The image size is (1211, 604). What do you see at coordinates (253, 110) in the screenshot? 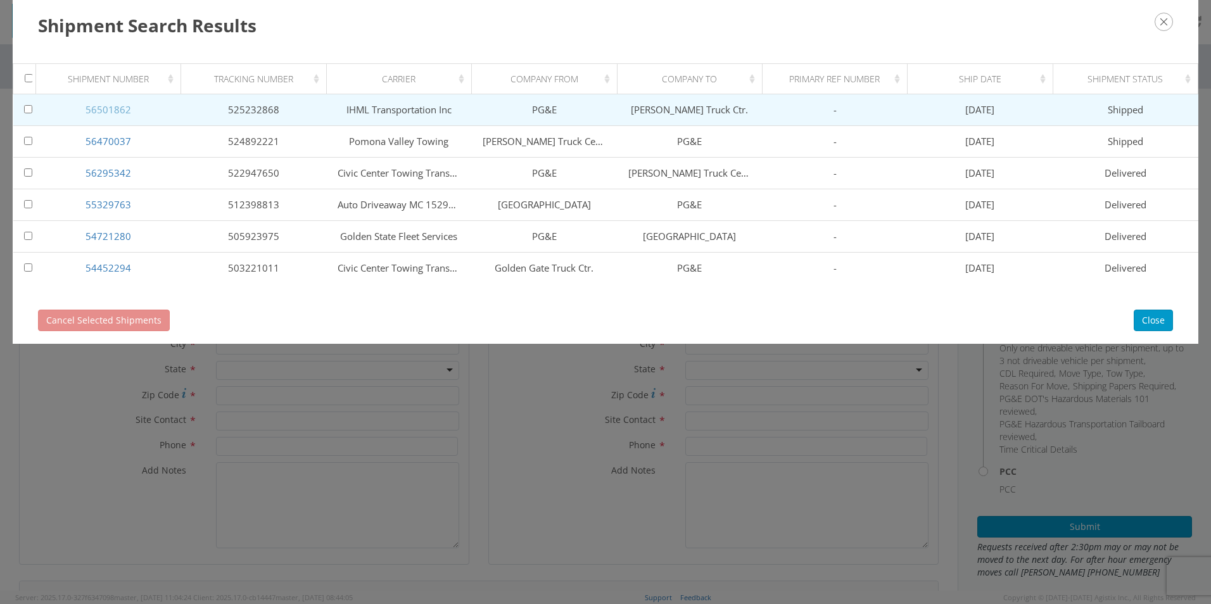
I see `td: 525232868` at bounding box center [253, 110].